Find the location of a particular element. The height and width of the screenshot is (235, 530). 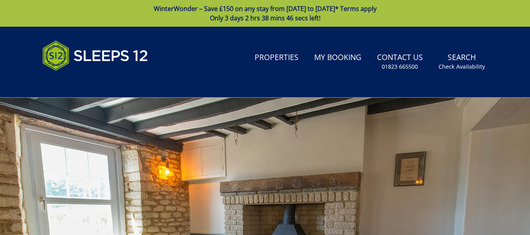

a: Properties is located at coordinates (276, 58).